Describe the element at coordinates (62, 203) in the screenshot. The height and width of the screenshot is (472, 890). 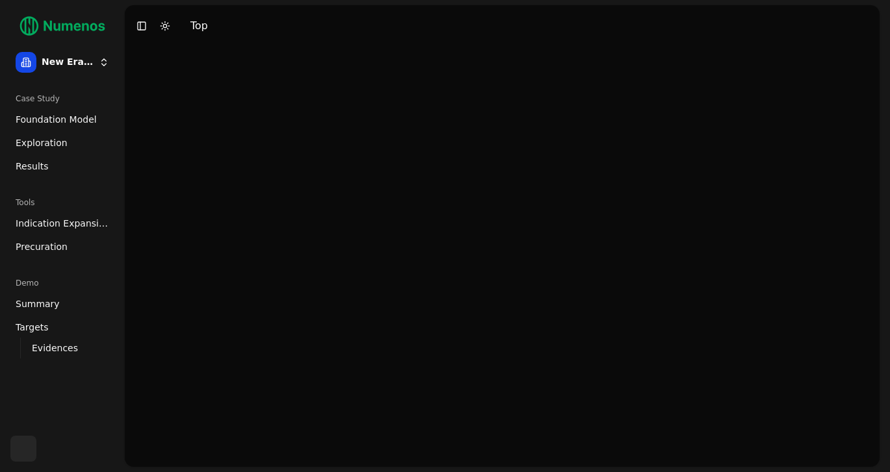
I see `div: Tools` at that location.